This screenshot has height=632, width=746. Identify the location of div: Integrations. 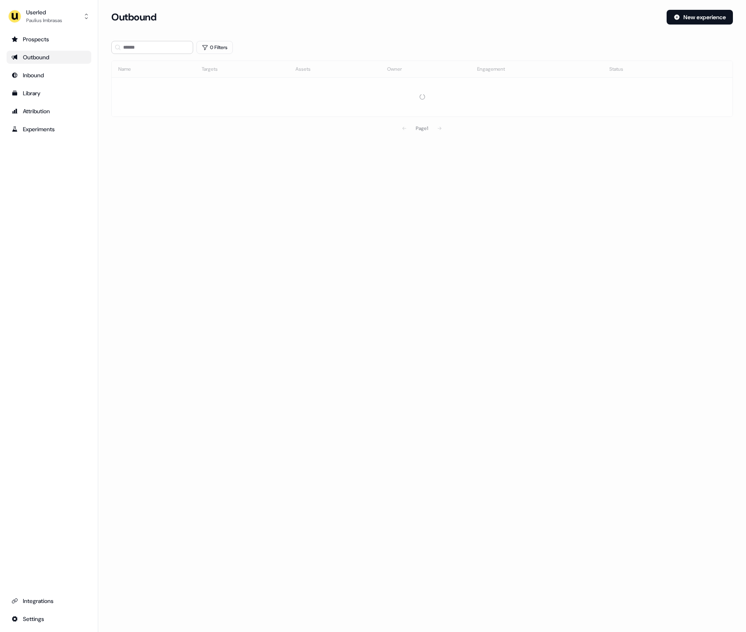
(49, 601).